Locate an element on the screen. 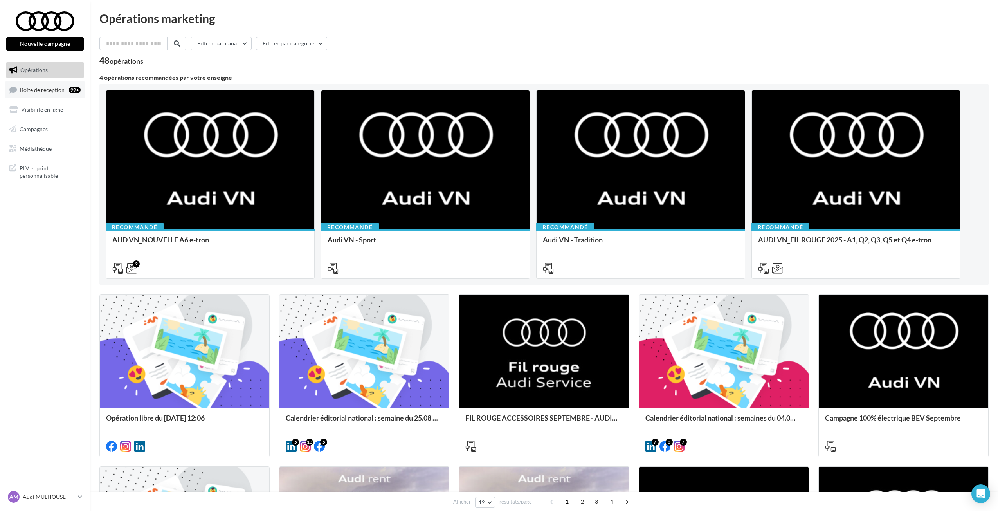 The width and height of the screenshot is (998, 511). a: Médiathèque is located at coordinates (45, 149).